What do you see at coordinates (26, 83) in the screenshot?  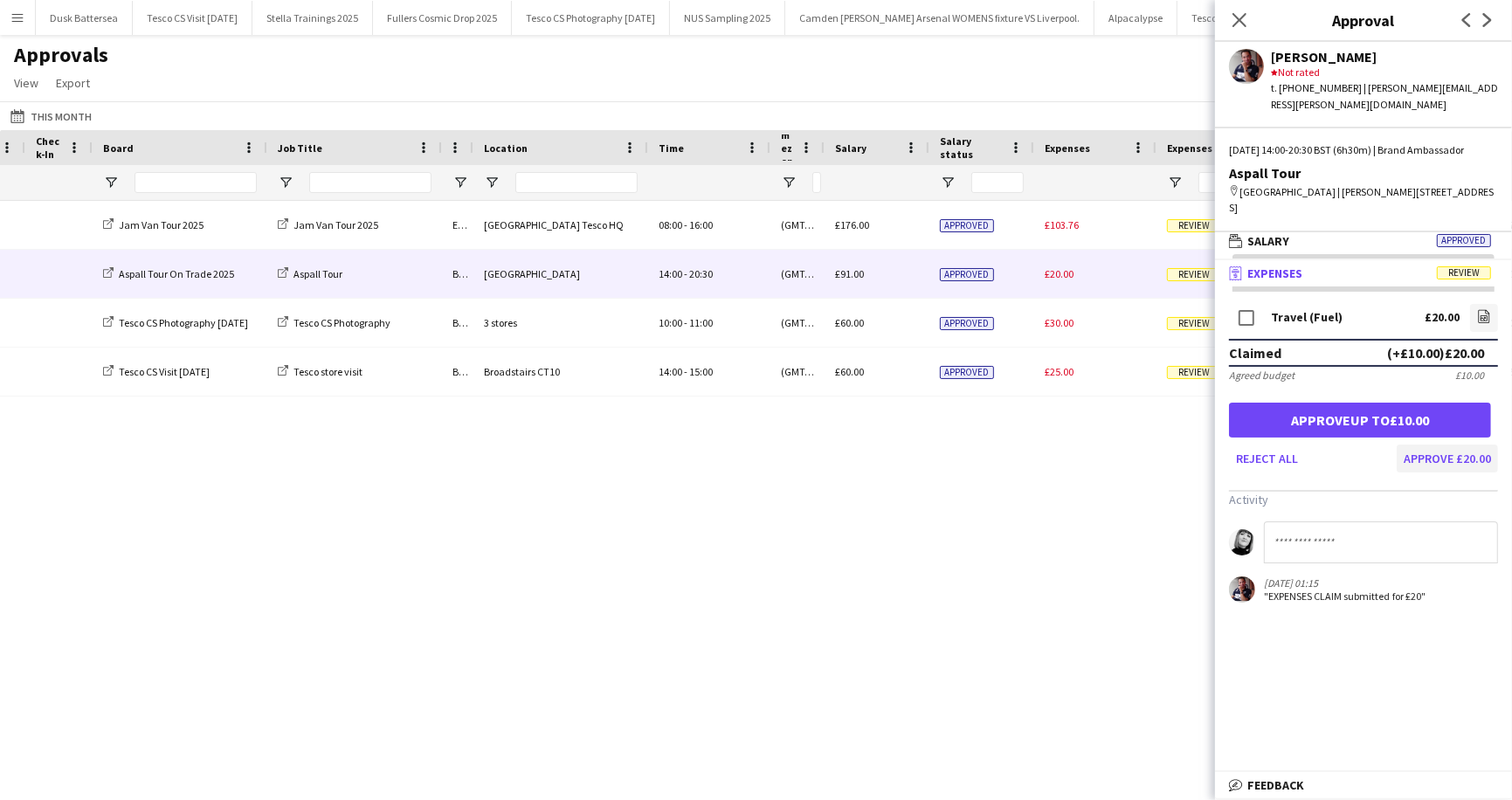 I see `a: View` at bounding box center [26, 83].